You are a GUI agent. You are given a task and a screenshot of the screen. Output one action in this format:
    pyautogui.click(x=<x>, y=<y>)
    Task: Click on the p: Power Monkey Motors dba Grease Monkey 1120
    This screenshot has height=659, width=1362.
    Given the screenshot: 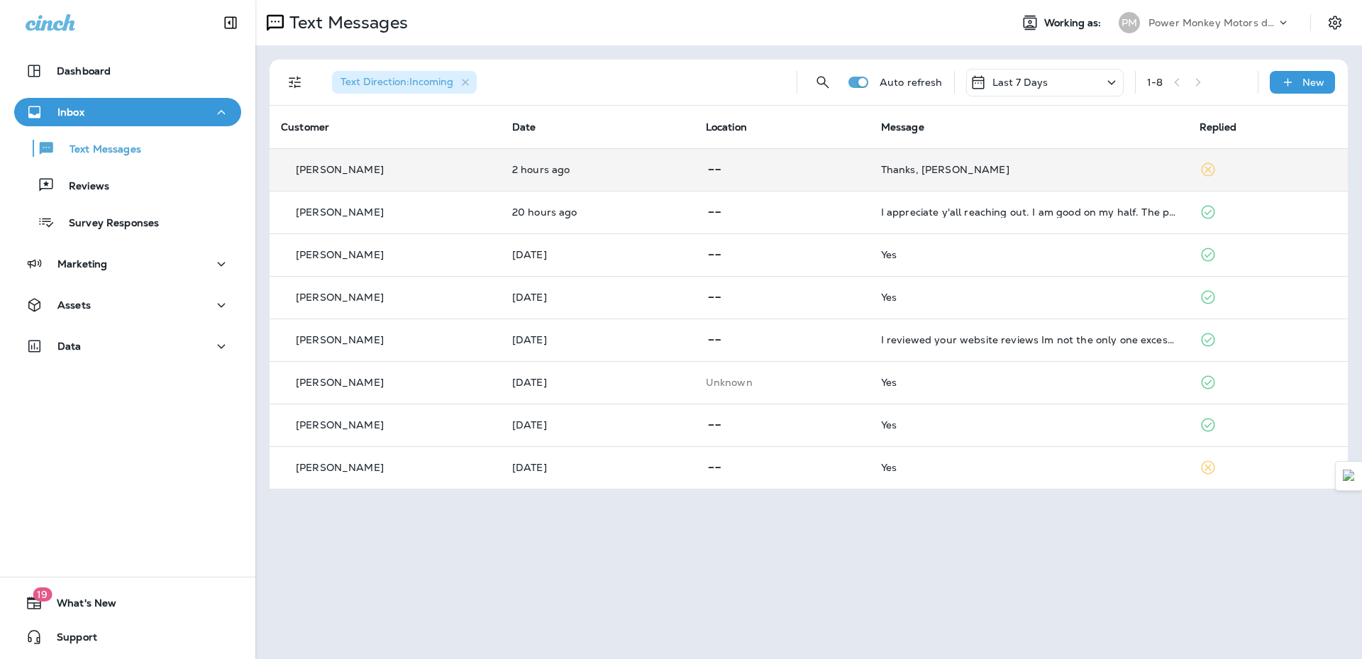 What is the action you would take?
    pyautogui.click(x=1212, y=23)
    